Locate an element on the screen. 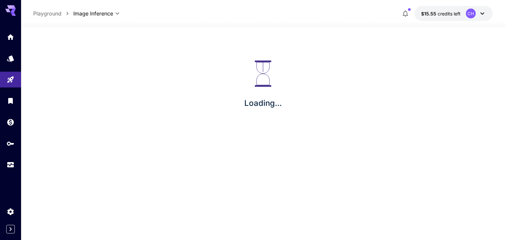 Image resolution: width=505 pixels, height=240 pixels. div: API Keys is located at coordinates (11, 143).